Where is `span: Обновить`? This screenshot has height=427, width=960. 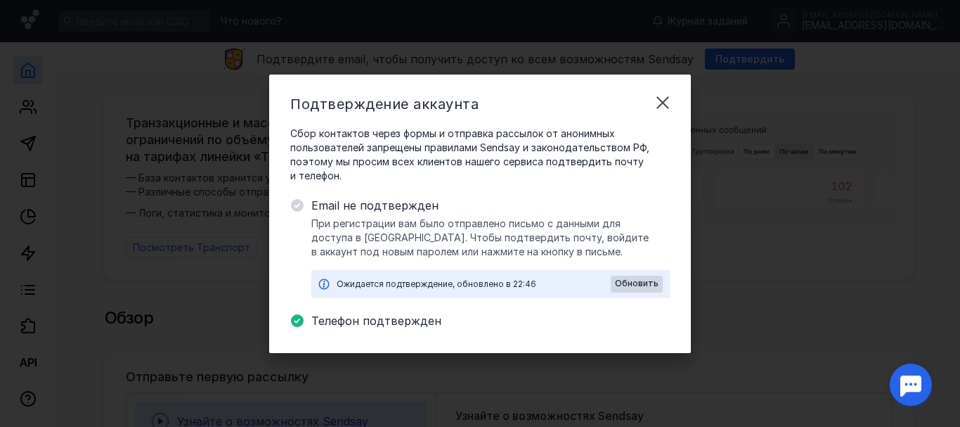
span: Обновить is located at coordinates (637, 283).